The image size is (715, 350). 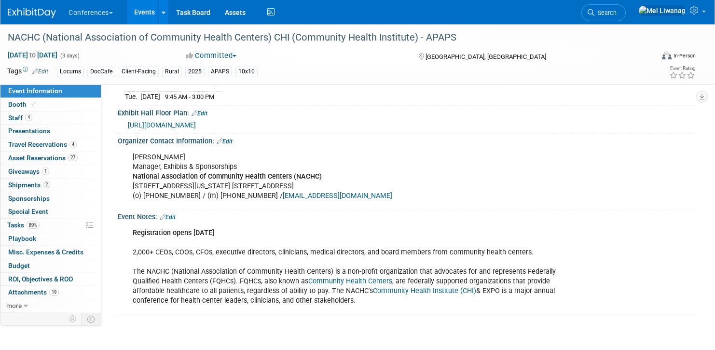 I want to click on span: Staff, so click(x=20, y=118).